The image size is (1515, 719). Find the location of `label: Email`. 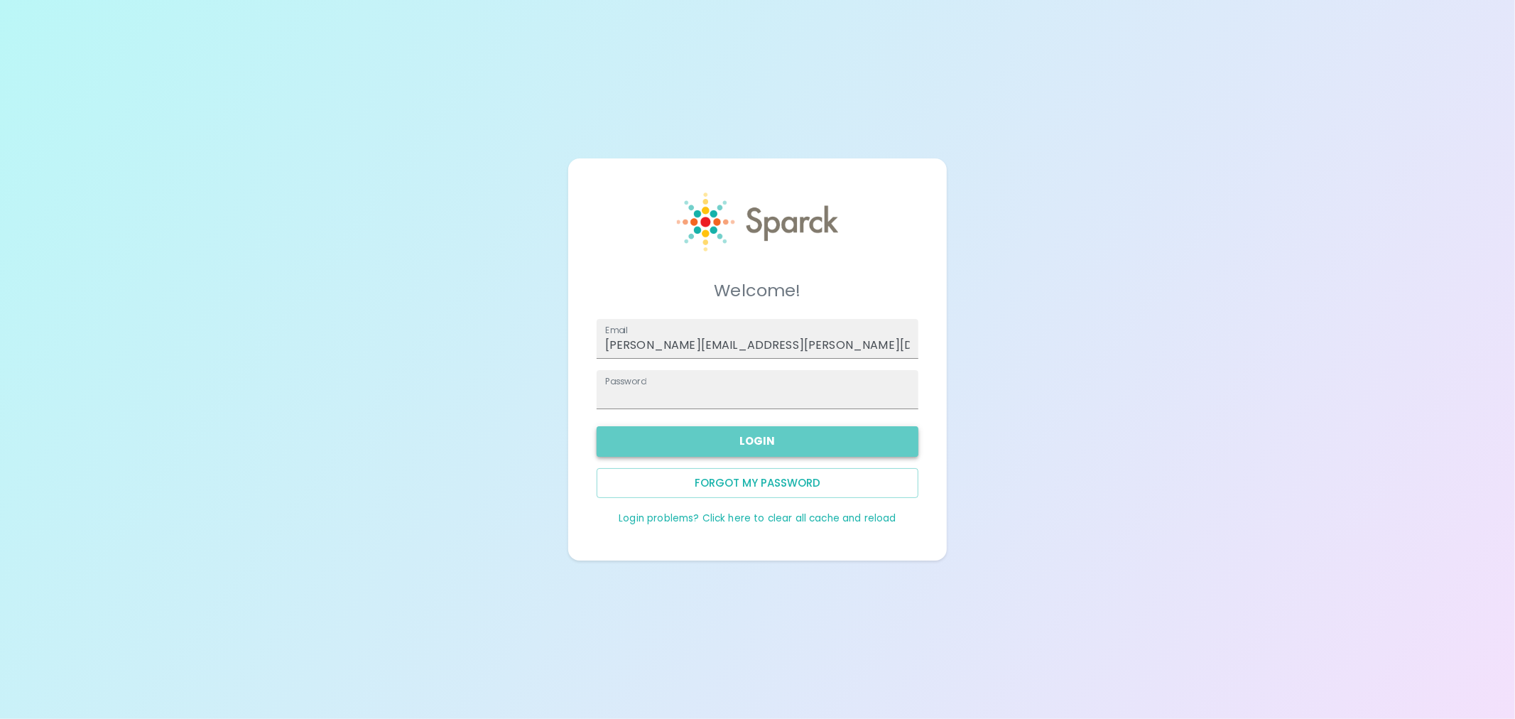

label: Email is located at coordinates (616, 330).